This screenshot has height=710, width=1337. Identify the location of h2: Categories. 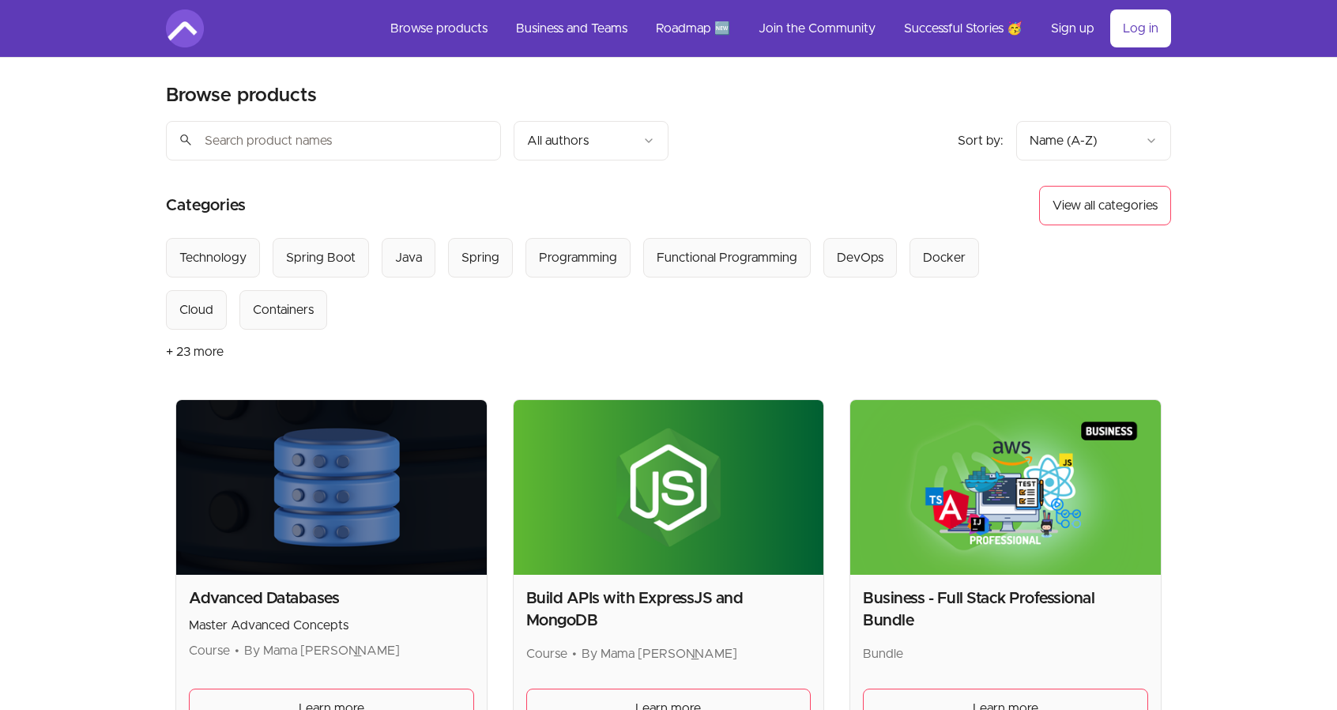
(206, 206).